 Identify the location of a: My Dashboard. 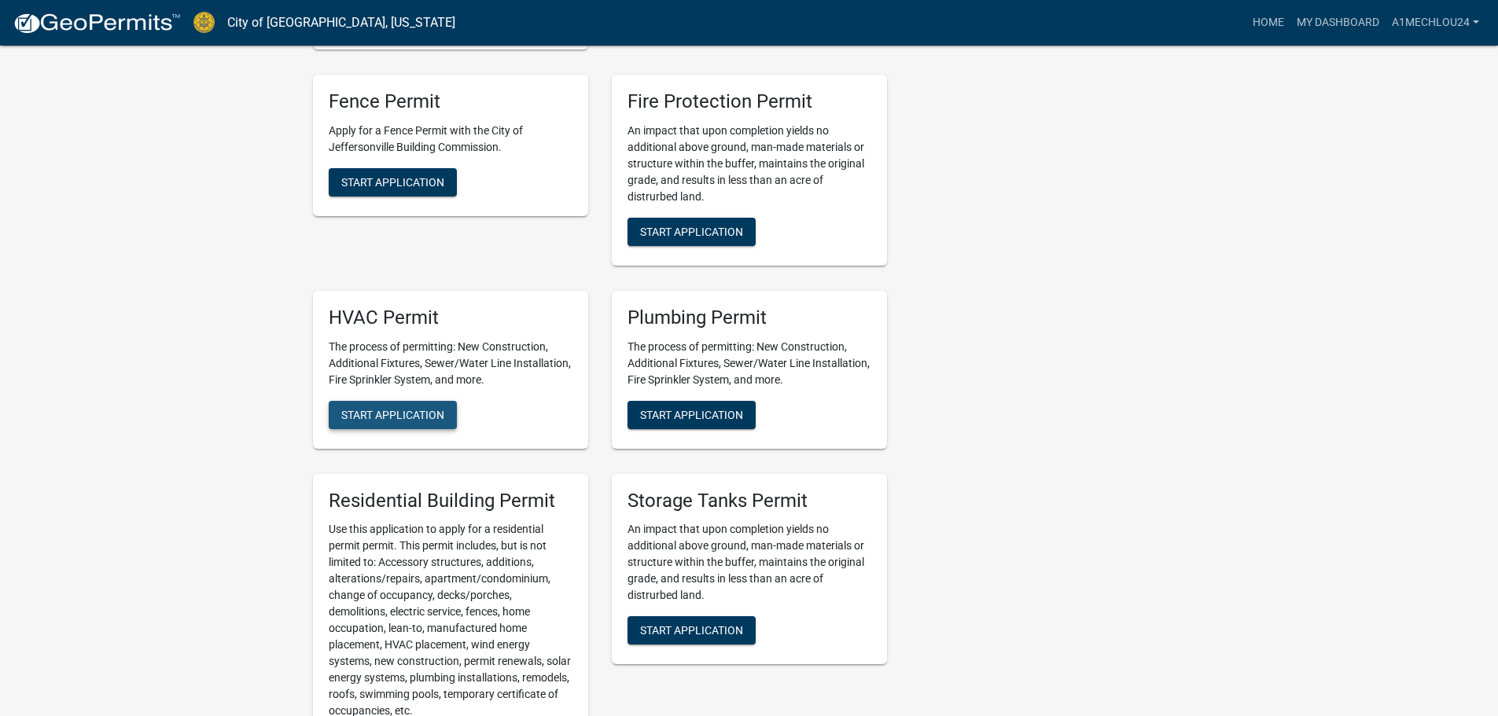
(1337, 23).